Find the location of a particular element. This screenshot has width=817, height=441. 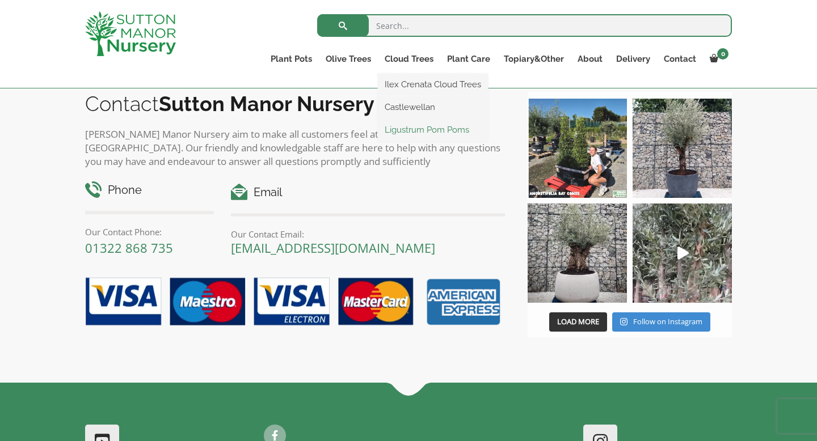

span: 0 is located at coordinates (722, 54).